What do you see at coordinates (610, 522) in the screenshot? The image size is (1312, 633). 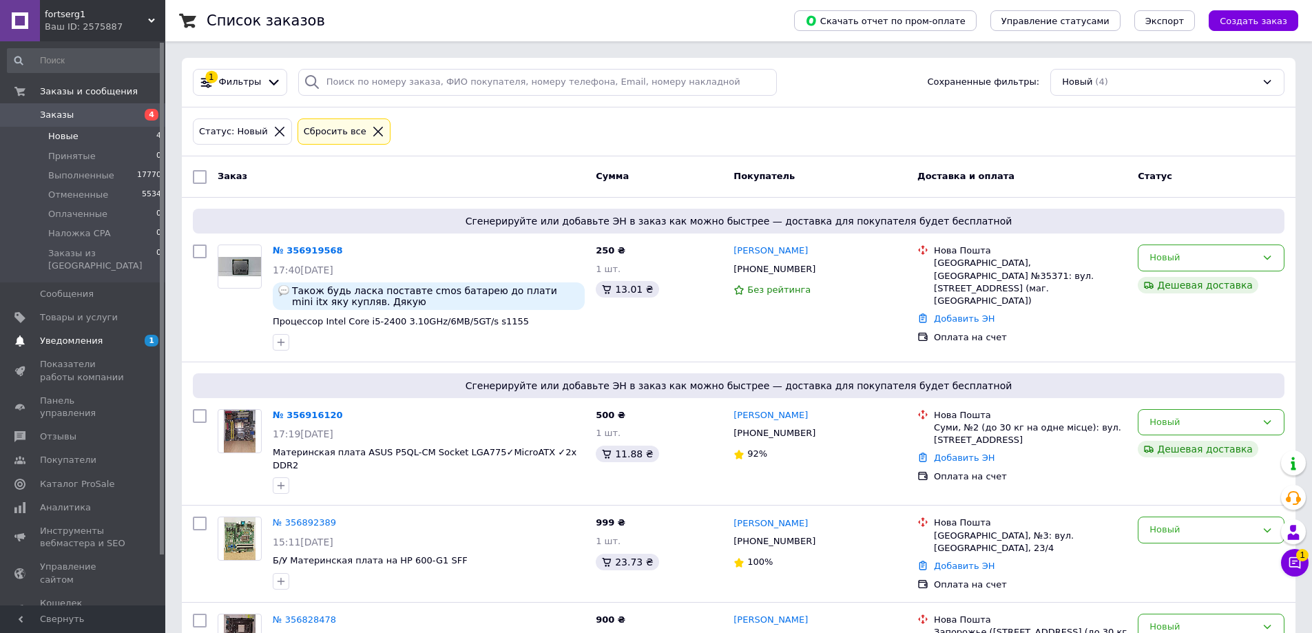 I see `span: 999 ₴` at bounding box center [610, 522].